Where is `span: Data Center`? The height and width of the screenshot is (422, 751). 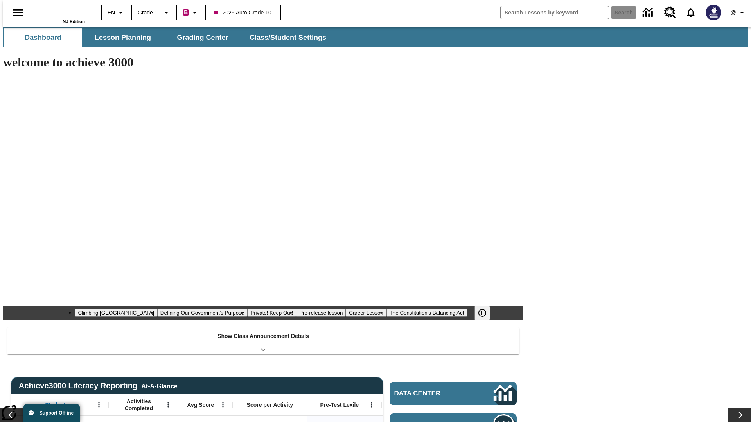 span: Data Center is located at coordinates (430, 394).